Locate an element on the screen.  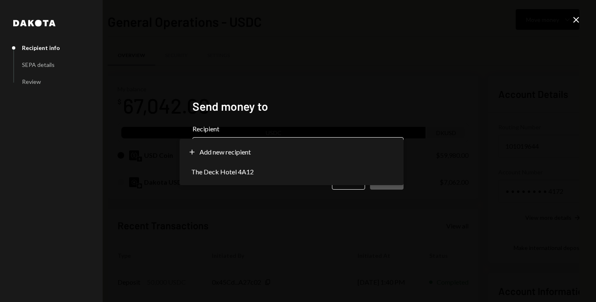
h2: Send money to is located at coordinates (298, 106).